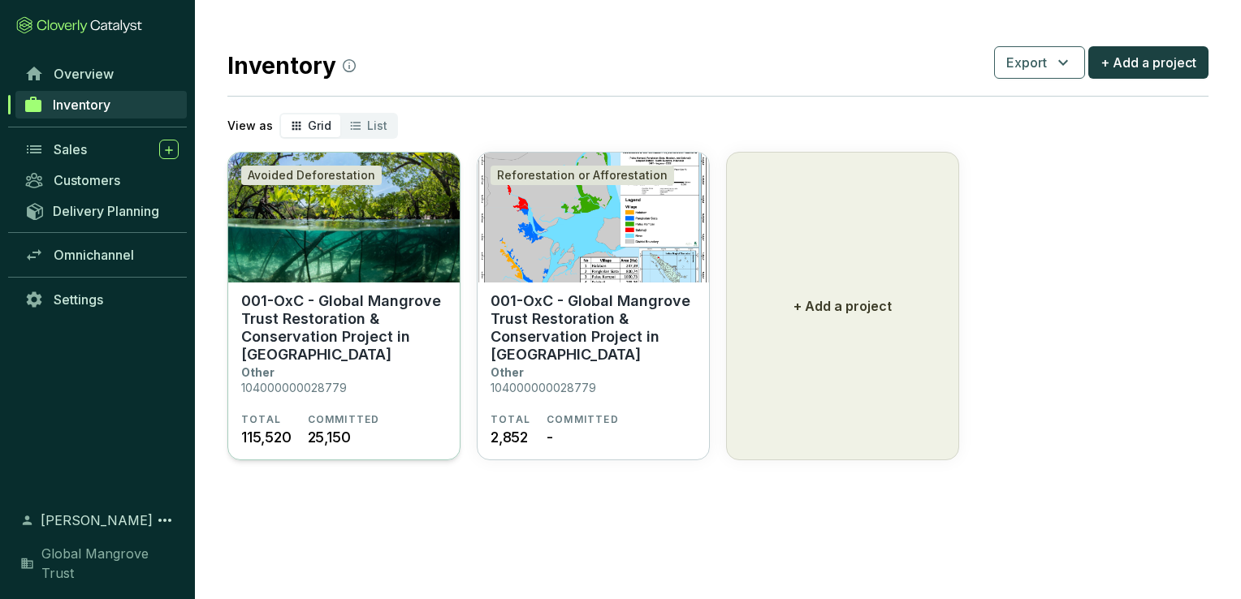 Image resolution: width=1241 pixels, height=599 pixels. Describe the element at coordinates (87, 180) in the screenshot. I see `span: Customers` at that location.